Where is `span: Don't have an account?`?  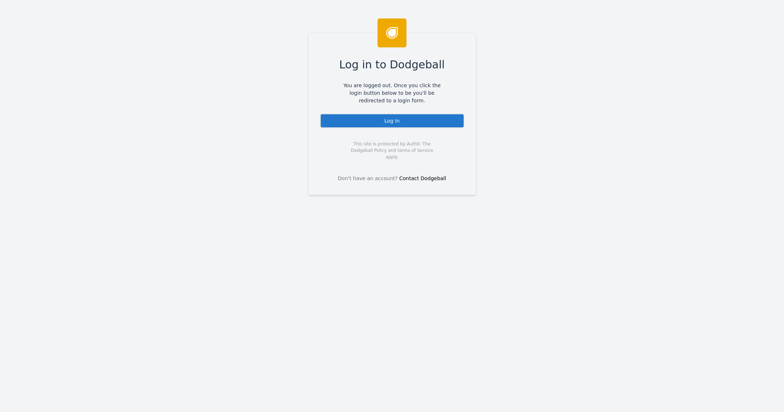
span: Don't have an account? is located at coordinates (368, 178).